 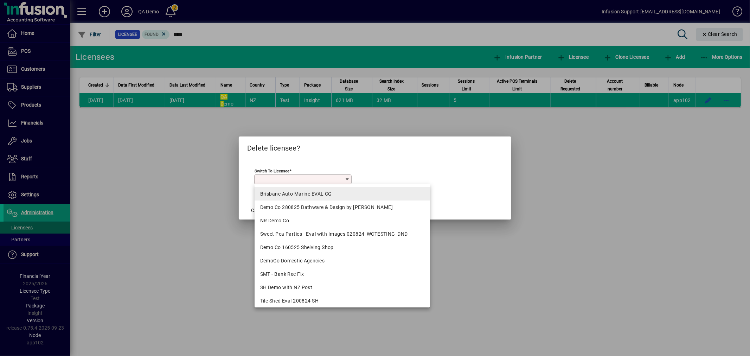 I want to click on mat-option: Brisbane Auto Marine EVAL CG, so click(x=343, y=194).